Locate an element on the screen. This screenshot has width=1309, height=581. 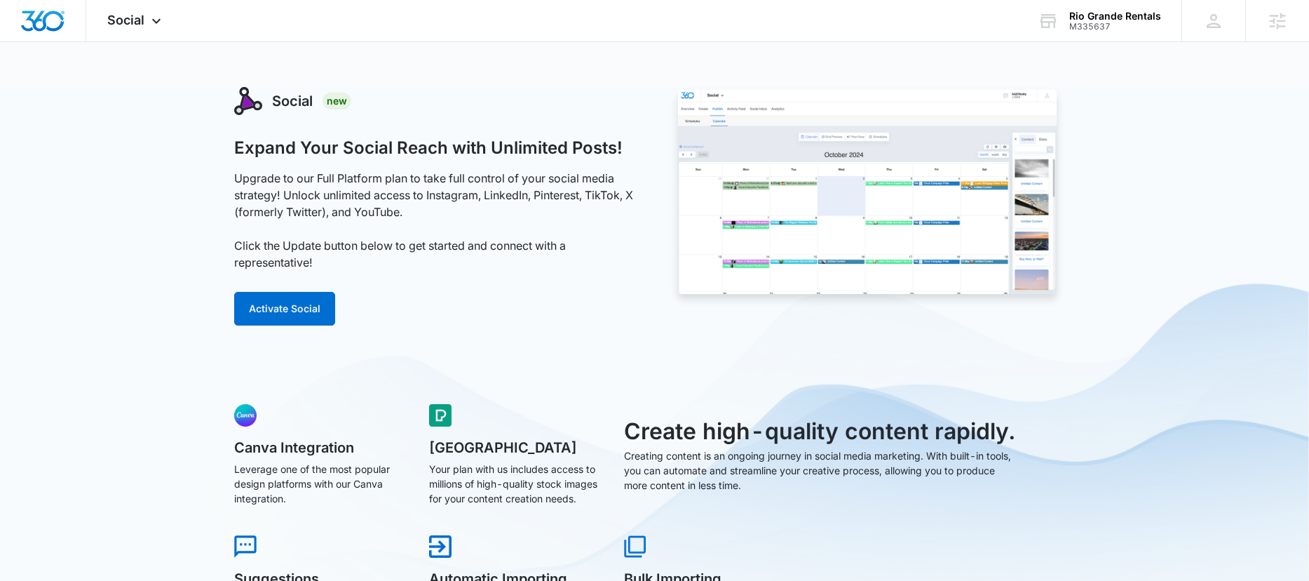
h5: Canva Integration is located at coordinates (322, 447).